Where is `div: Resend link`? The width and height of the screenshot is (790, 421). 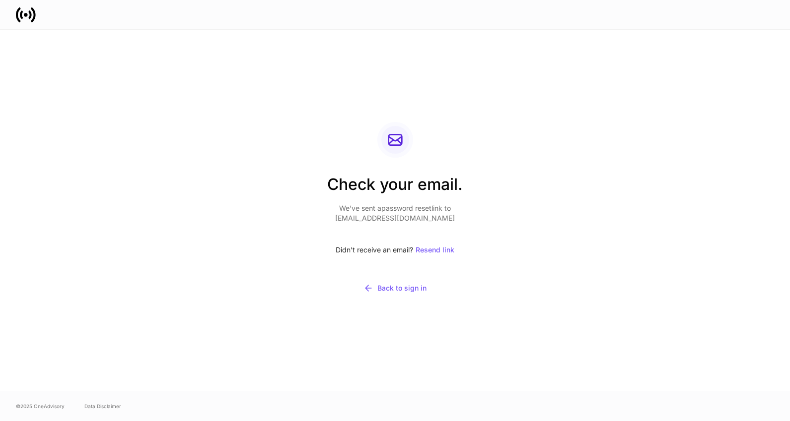 div: Resend link is located at coordinates (435, 250).